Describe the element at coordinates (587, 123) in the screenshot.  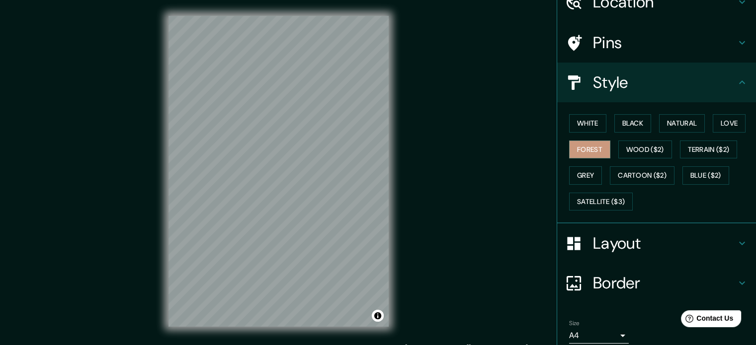
I see `button: White` at that location.